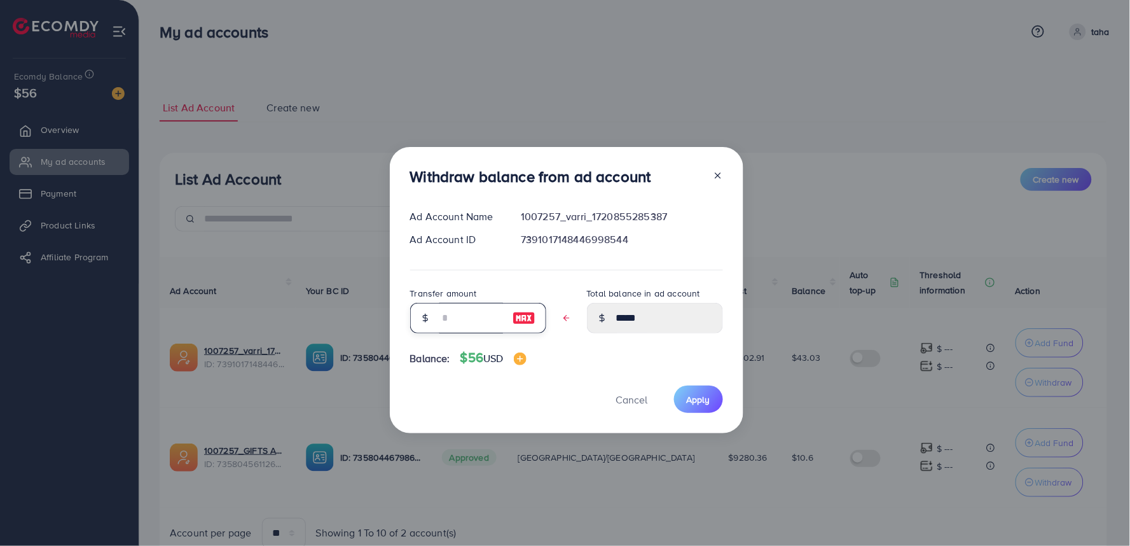 This screenshot has width=1130, height=546. Describe the element at coordinates (621, 239) in the screenshot. I see `div: 7391017148446998544` at that location.